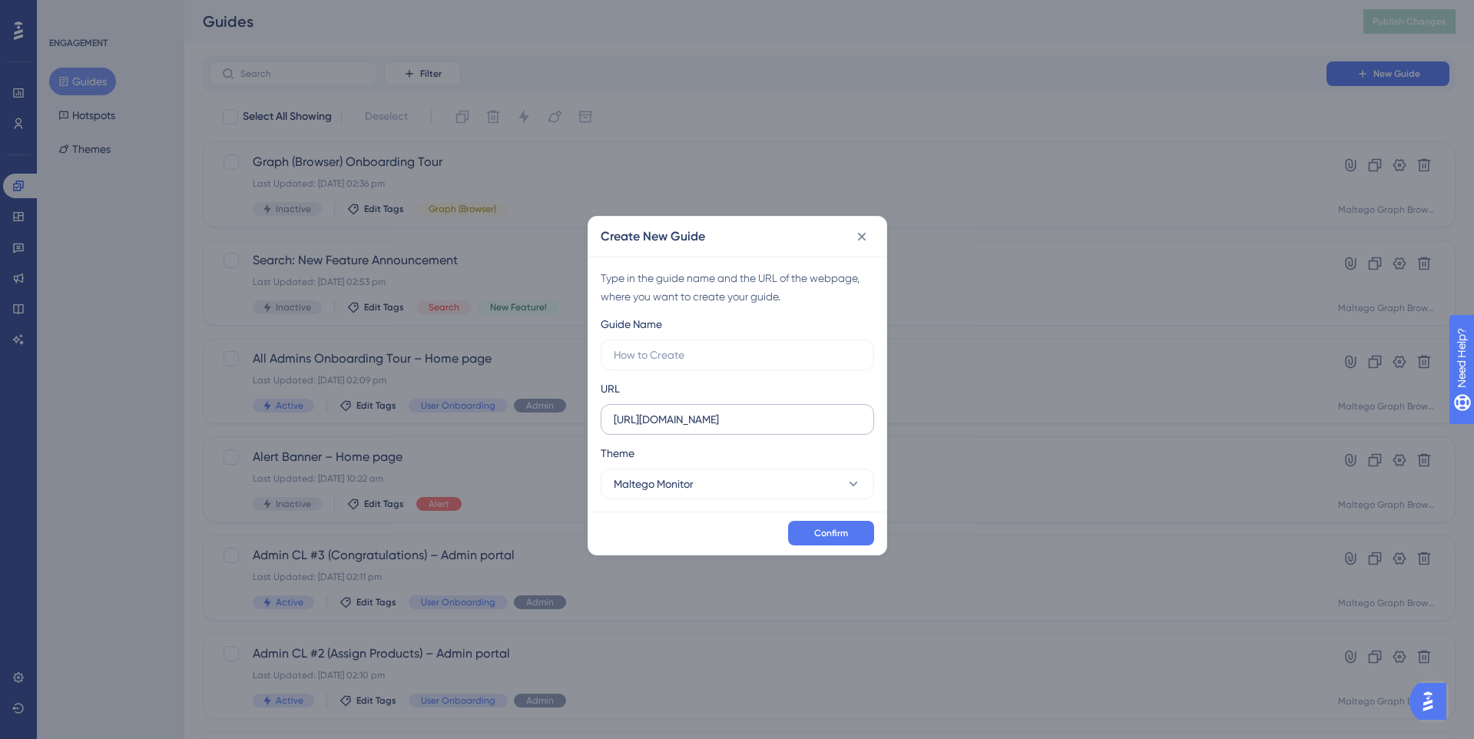 The height and width of the screenshot is (739, 1474). What do you see at coordinates (631, 324) in the screenshot?
I see `div: Guide Name` at bounding box center [631, 324].